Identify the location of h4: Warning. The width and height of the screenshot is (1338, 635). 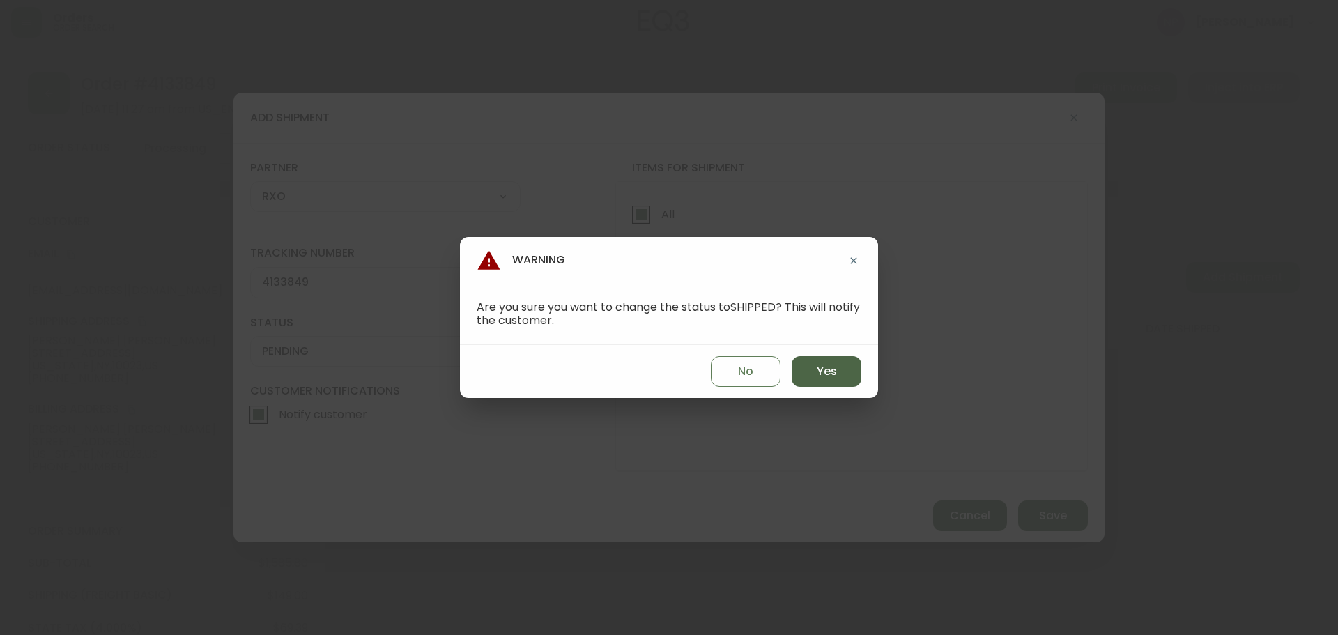
(521, 260).